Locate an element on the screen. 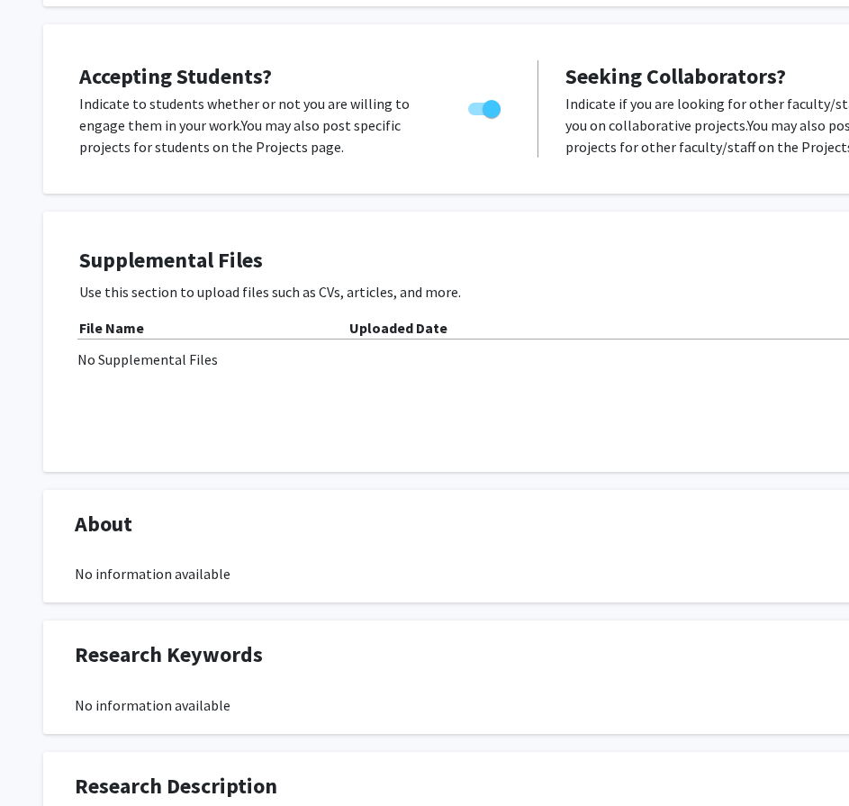 The width and height of the screenshot is (849, 806). b: Uploaded Date is located at coordinates (398, 328).